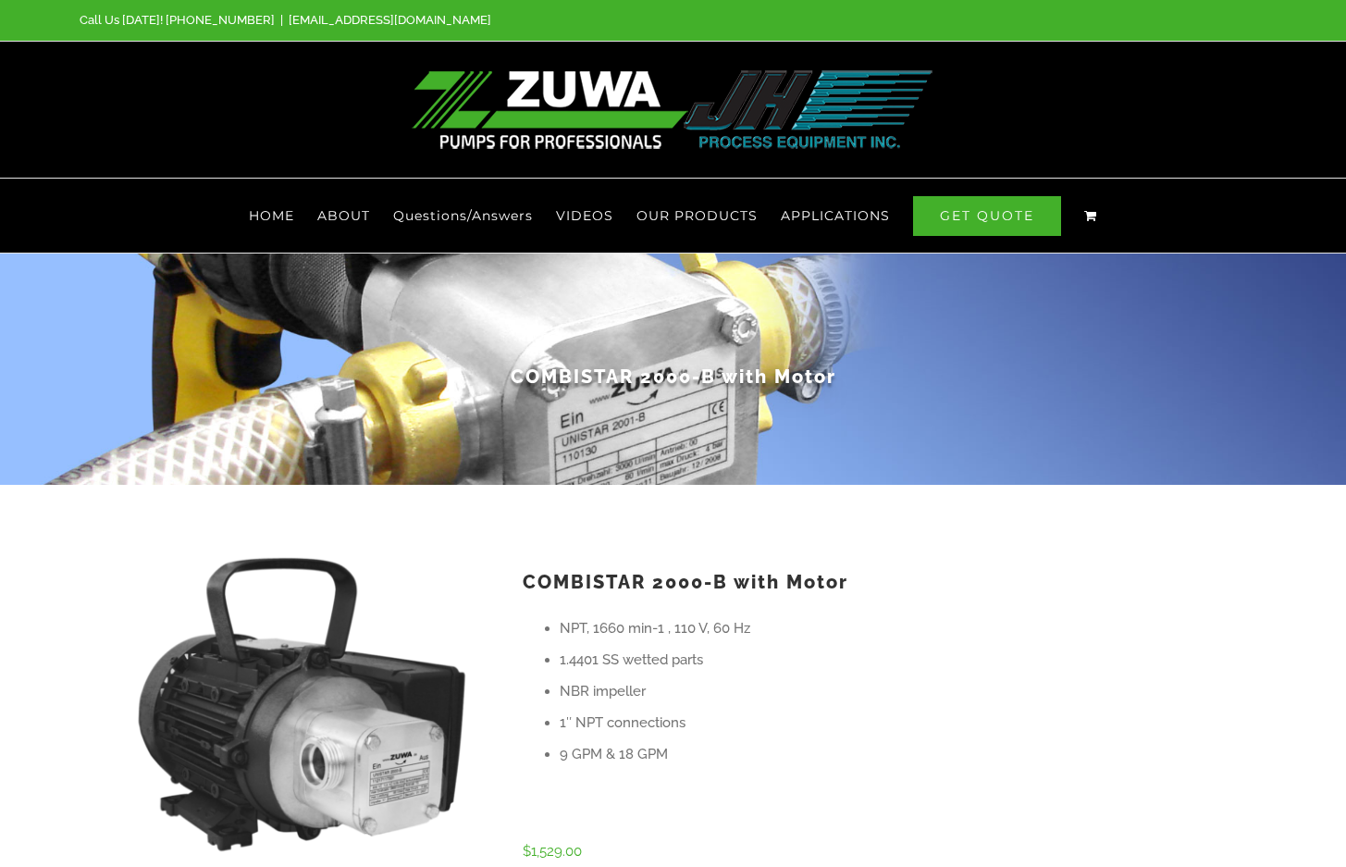 Image resolution: width=1346 pixels, height=867 pixels. What do you see at coordinates (868, 723) in the screenshot?
I see `li: 1″ NPT connections` at bounding box center [868, 723].